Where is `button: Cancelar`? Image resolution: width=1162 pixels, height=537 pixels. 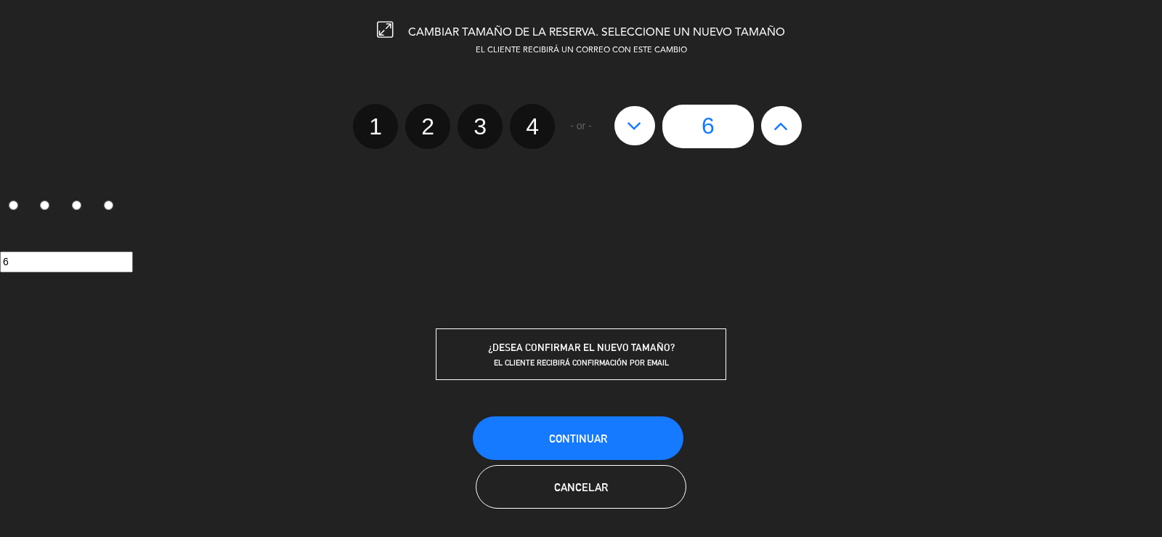 button: Cancelar is located at coordinates (581, 487).